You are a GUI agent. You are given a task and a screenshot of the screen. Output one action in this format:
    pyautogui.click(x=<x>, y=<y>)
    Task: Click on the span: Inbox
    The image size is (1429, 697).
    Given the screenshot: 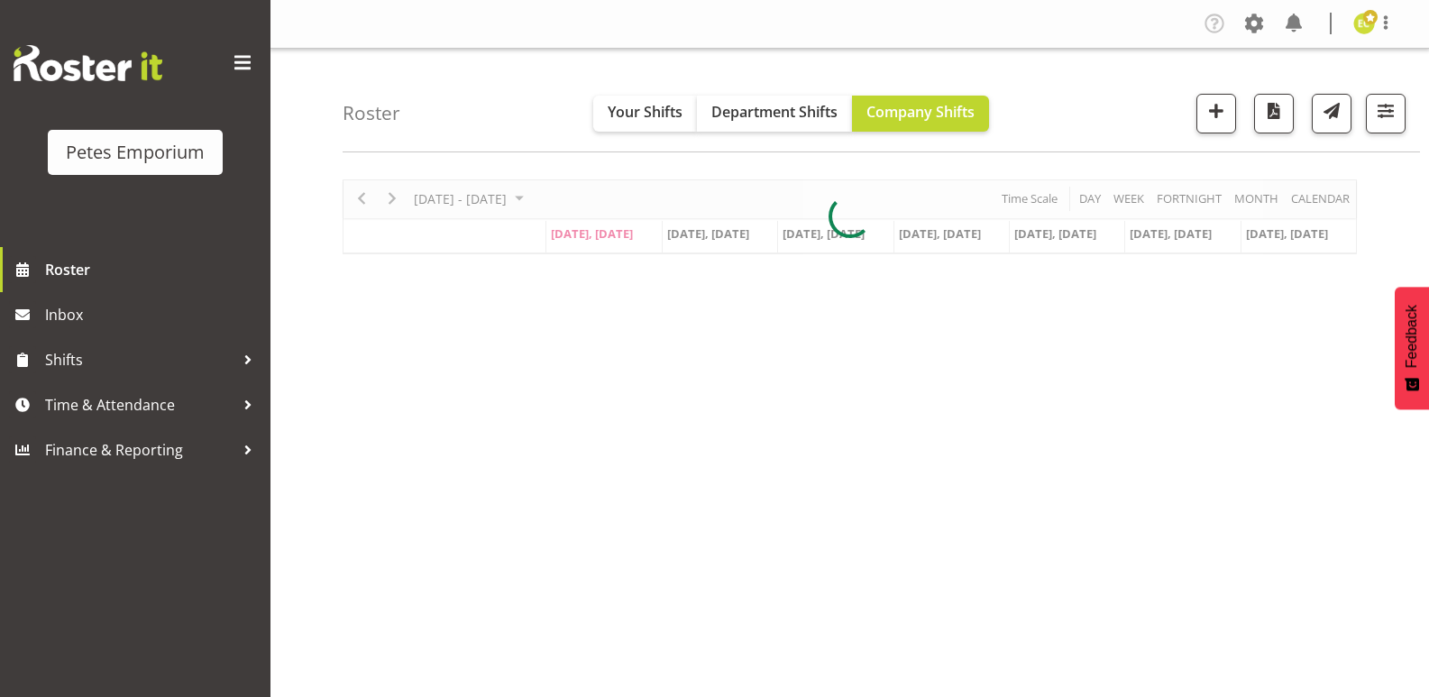 What is the action you would take?
    pyautogui.click(x=153, y=315)
    